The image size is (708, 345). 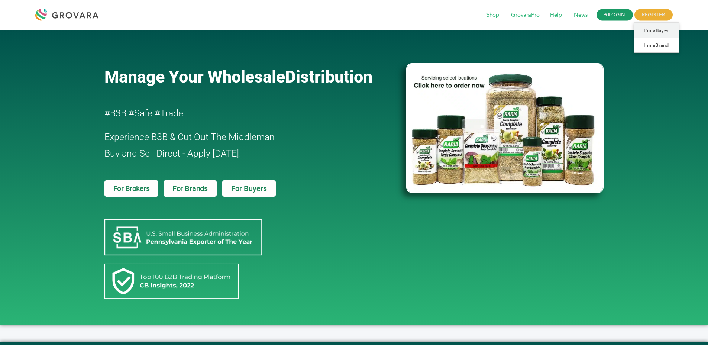 What do you see at coordinates (657, 45) in the screenshot?
I see `a: I'm aBrand` at bounding box center [657, 45].